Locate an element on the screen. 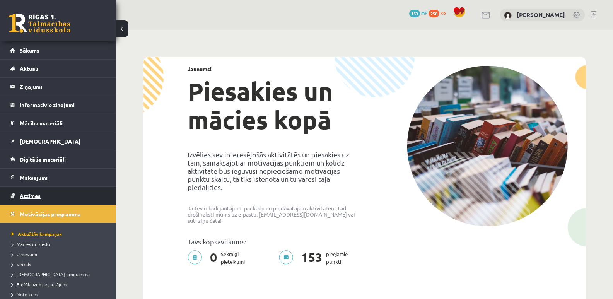 This screenshot has width=613, height=299. p: Izvēlies sev interesējošās aktivitātēs un piesakies uz tām, samaksājot ar motivācijas punktiem un... is located at coordinates (273, 171).